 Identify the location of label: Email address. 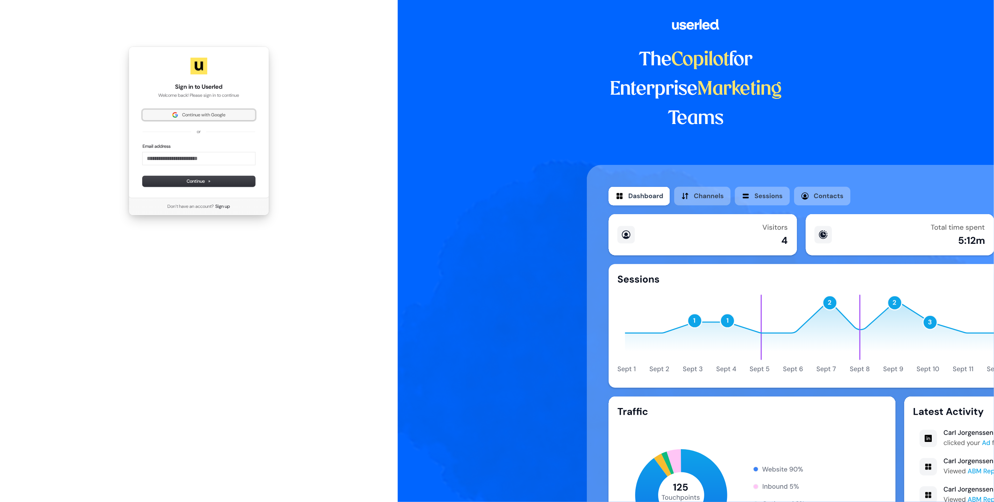
(157, 146).